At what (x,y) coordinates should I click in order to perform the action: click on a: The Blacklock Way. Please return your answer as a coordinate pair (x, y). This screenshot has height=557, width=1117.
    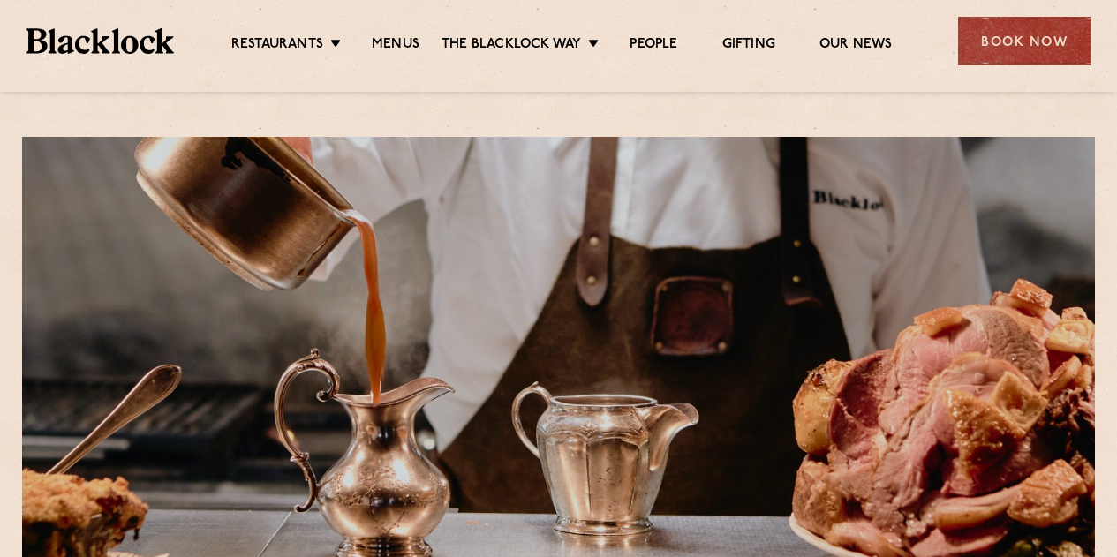
    Looking at the image, I should click on (511, 46).